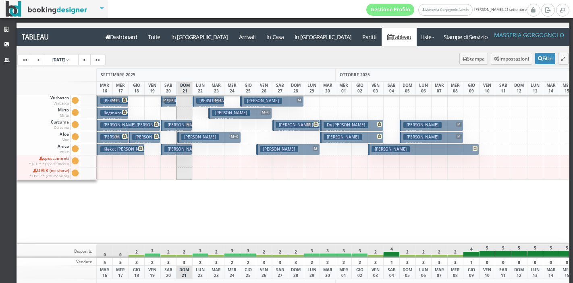  Describe the element at coordinates (248, 88) in the screenshot. I see `div: GIO 25` at that location.